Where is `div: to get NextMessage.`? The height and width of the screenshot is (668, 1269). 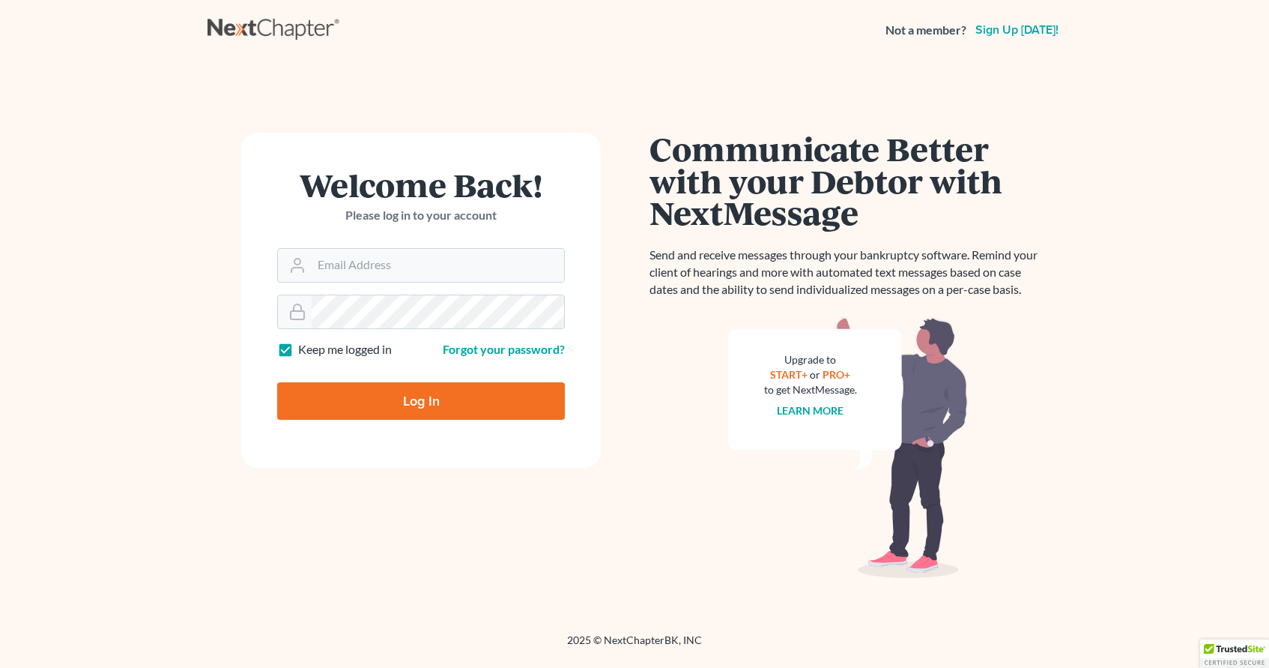
div: to get NextMessage. is located at coordinates (811, 390).